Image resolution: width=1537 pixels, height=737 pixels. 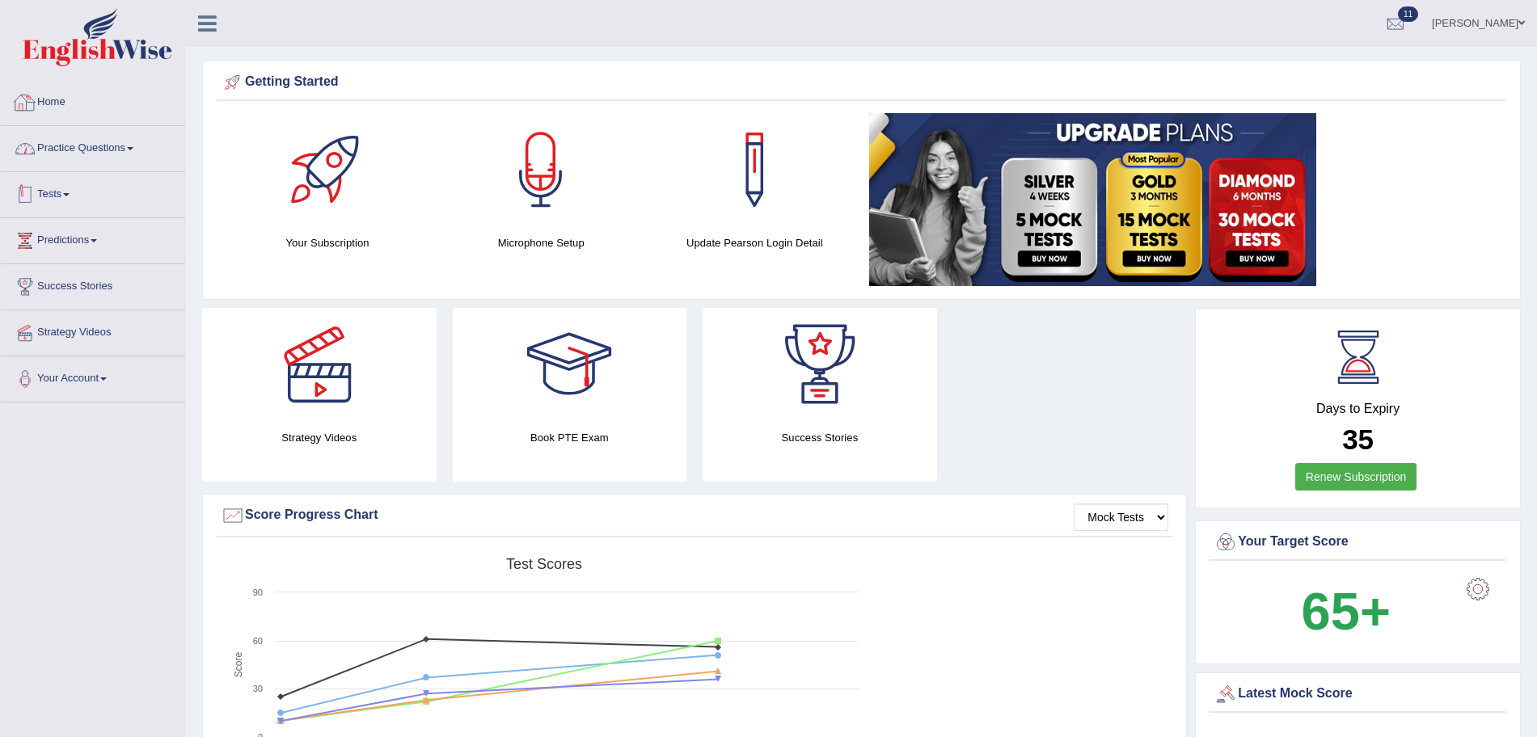 I want to click on text: 90, so click(x=258, y=593).